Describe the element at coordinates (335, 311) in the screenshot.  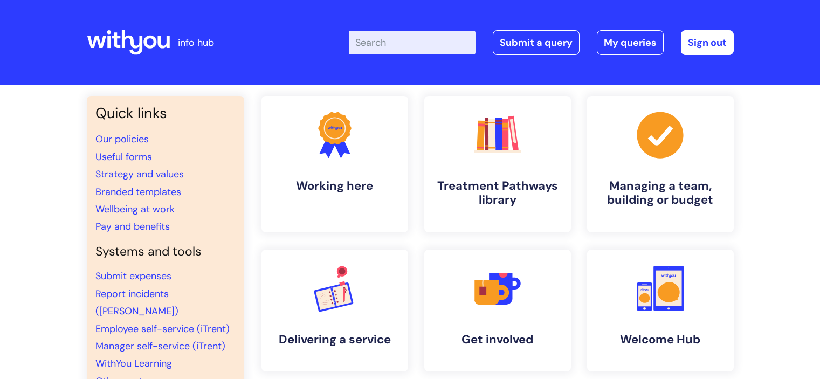
I see `a: Delivering a service` at that location.